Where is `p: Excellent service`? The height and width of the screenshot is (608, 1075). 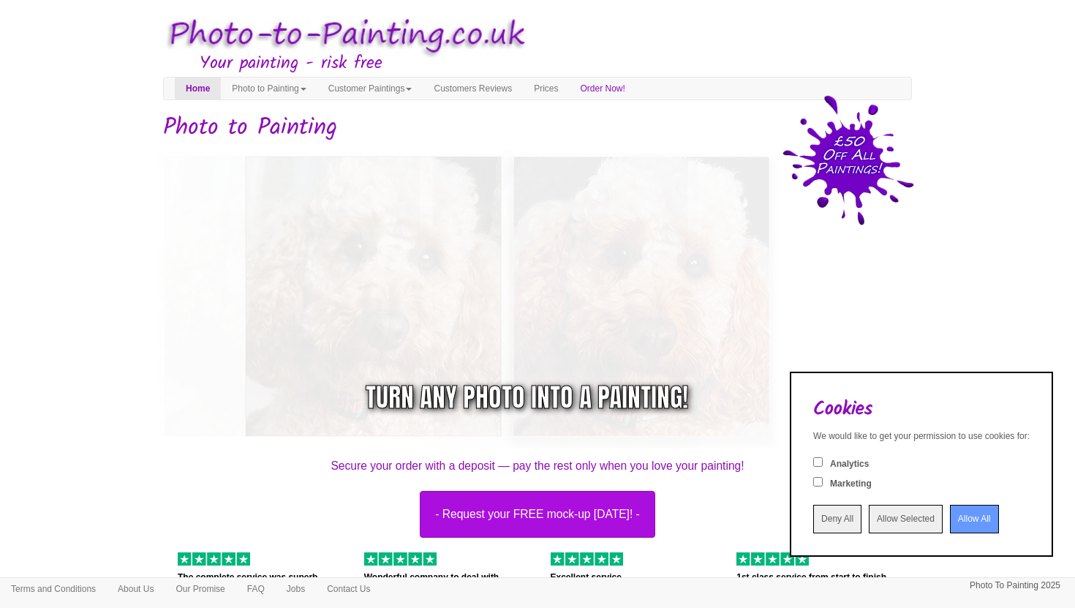 p: Excellent service is located at coordinates (632, 577).